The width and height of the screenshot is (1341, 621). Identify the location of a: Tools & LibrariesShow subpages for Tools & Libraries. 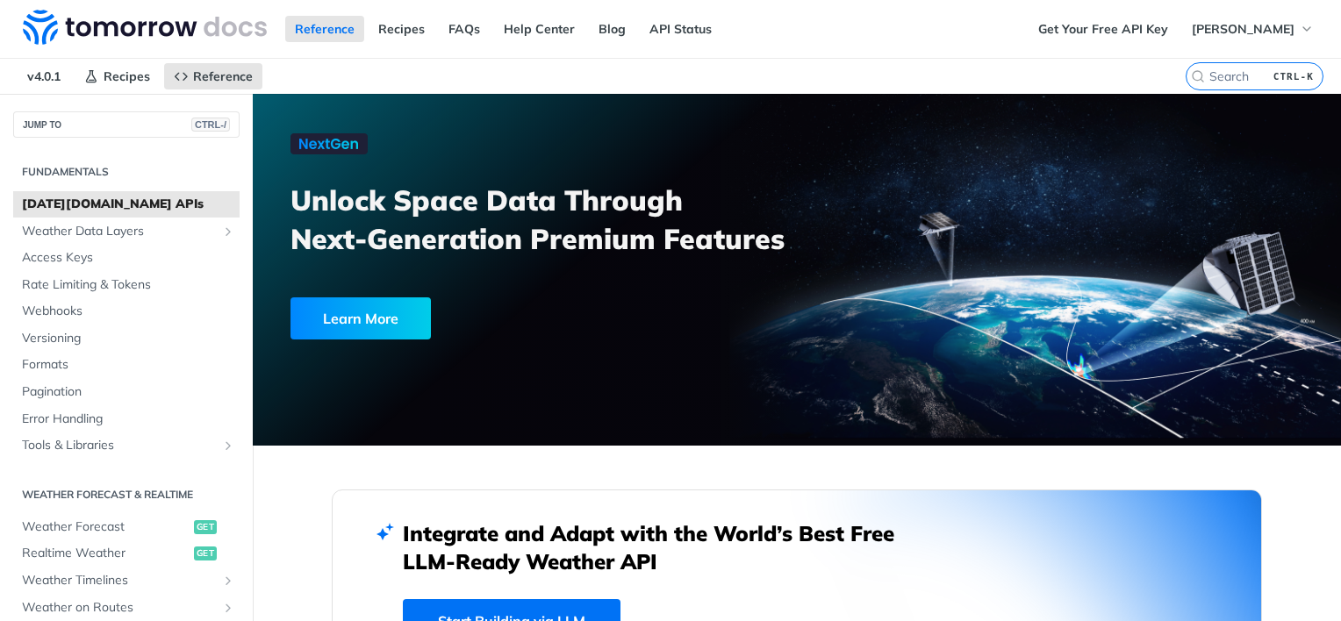
(126, 446).